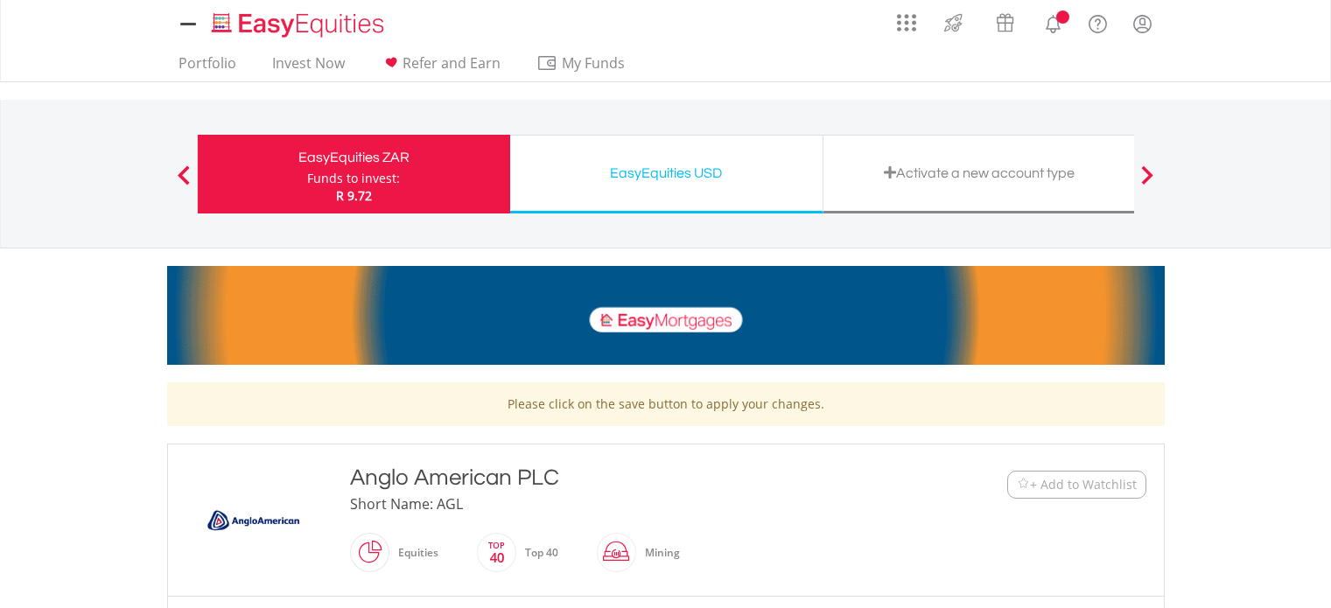  I want to click on div: Activate a new account type, so click(979, 173).